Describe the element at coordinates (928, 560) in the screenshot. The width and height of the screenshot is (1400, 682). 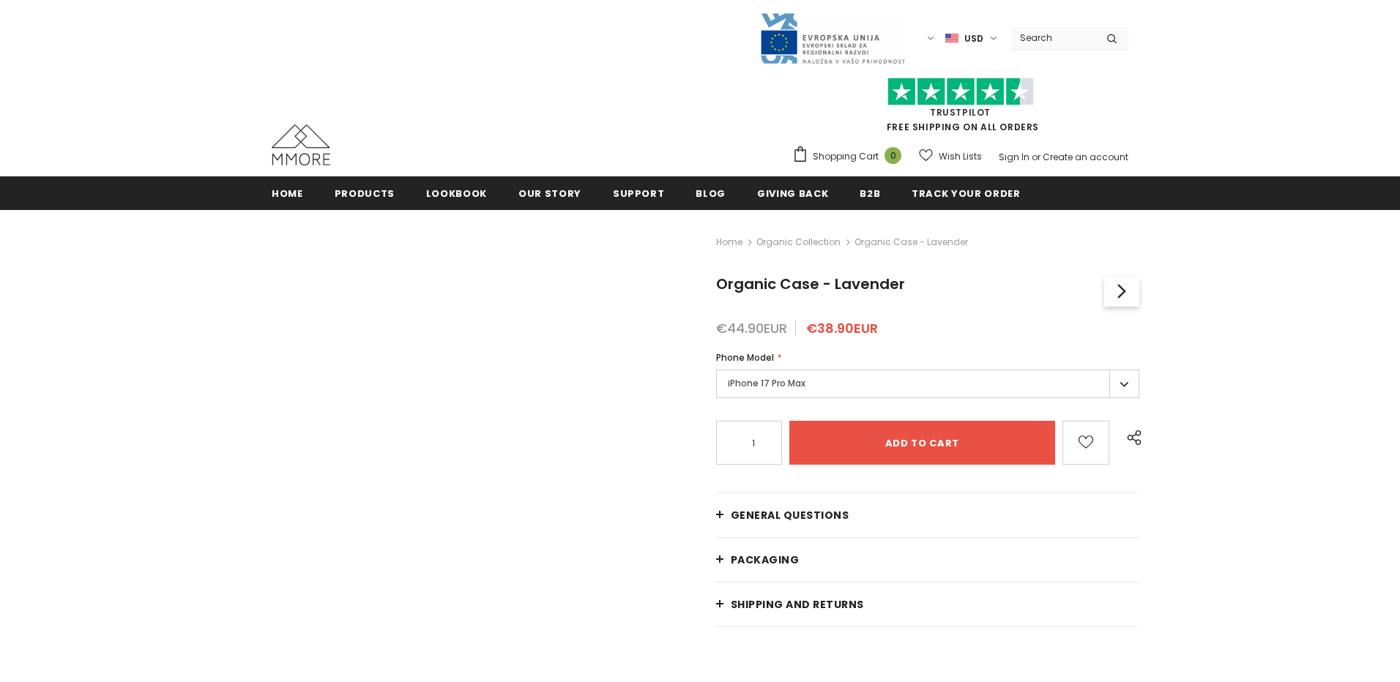
I see `a: PACKAGING` at that location.